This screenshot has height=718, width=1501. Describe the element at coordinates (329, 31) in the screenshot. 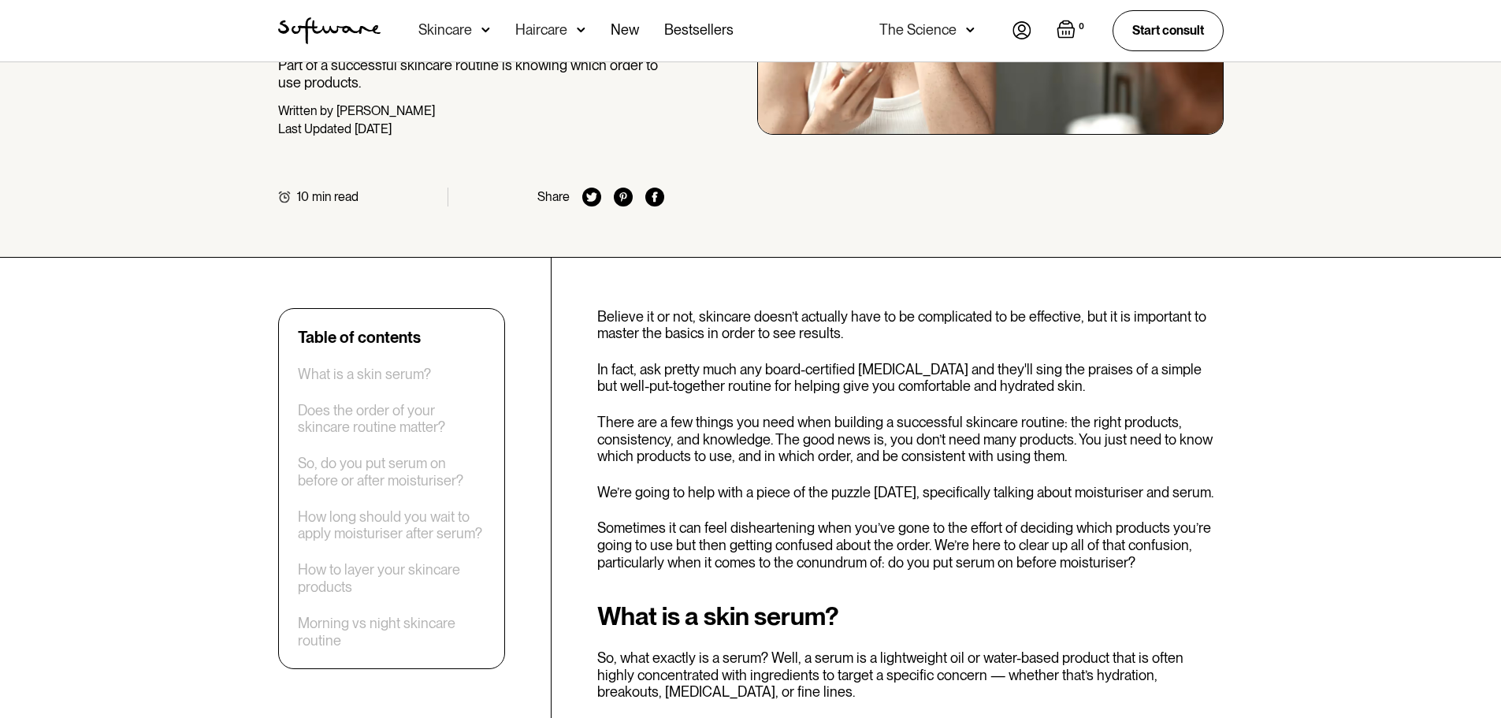

I see `img: Software Logo` at that location.